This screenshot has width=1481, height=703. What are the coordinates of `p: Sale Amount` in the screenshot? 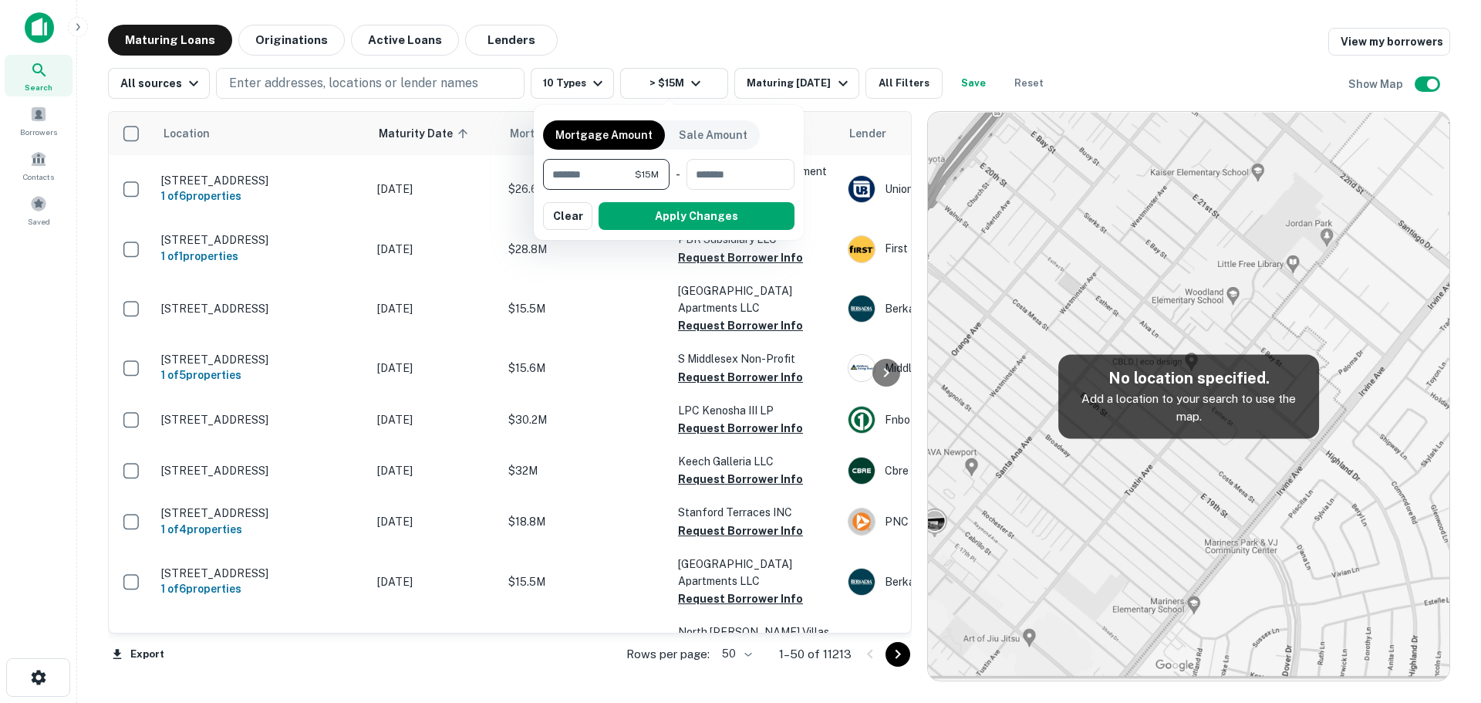 It's located at (713, 135).